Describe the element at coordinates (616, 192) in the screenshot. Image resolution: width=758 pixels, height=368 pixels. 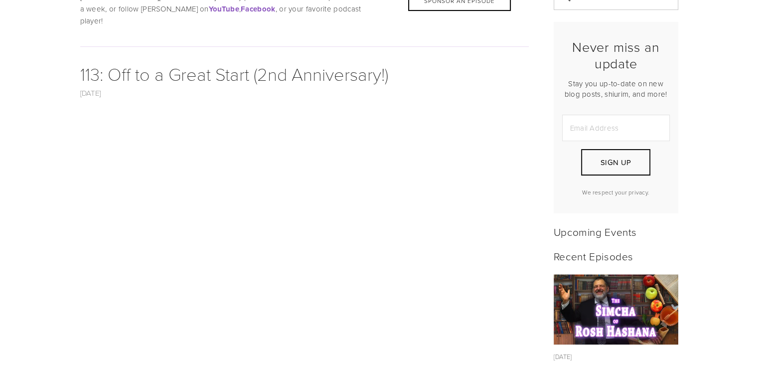
I see `p: We respect your privacy.` at that location.